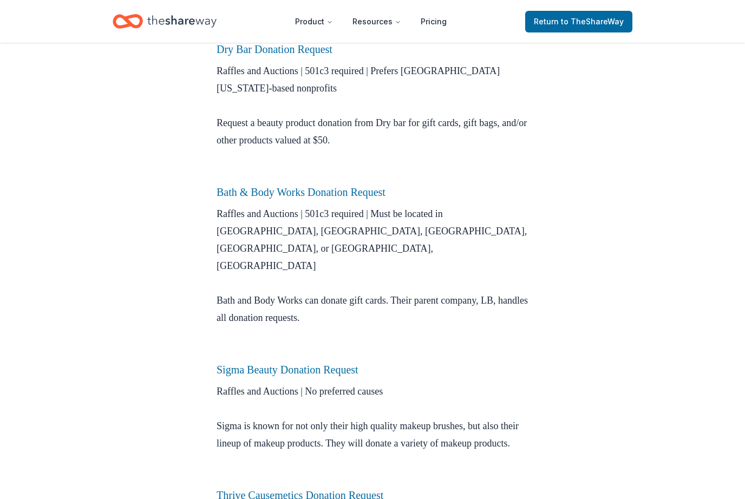 The height and width of the screenshot is (499, 745). I want to click on nav: Main, so click(371, 21).